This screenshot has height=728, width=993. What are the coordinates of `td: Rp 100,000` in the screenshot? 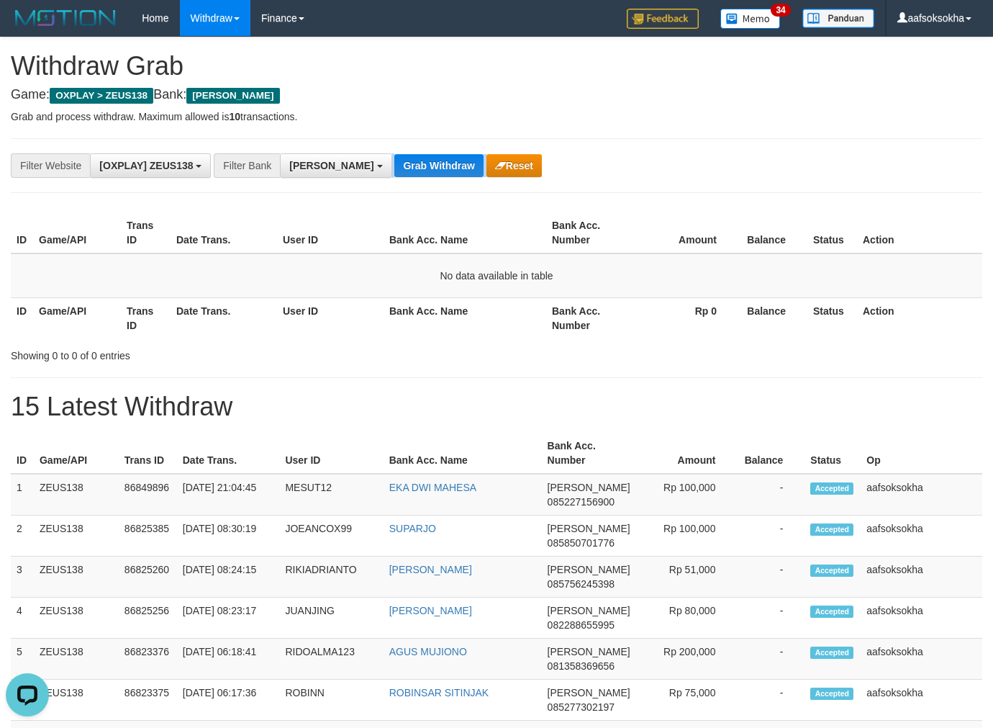 It's located at (687, 494).